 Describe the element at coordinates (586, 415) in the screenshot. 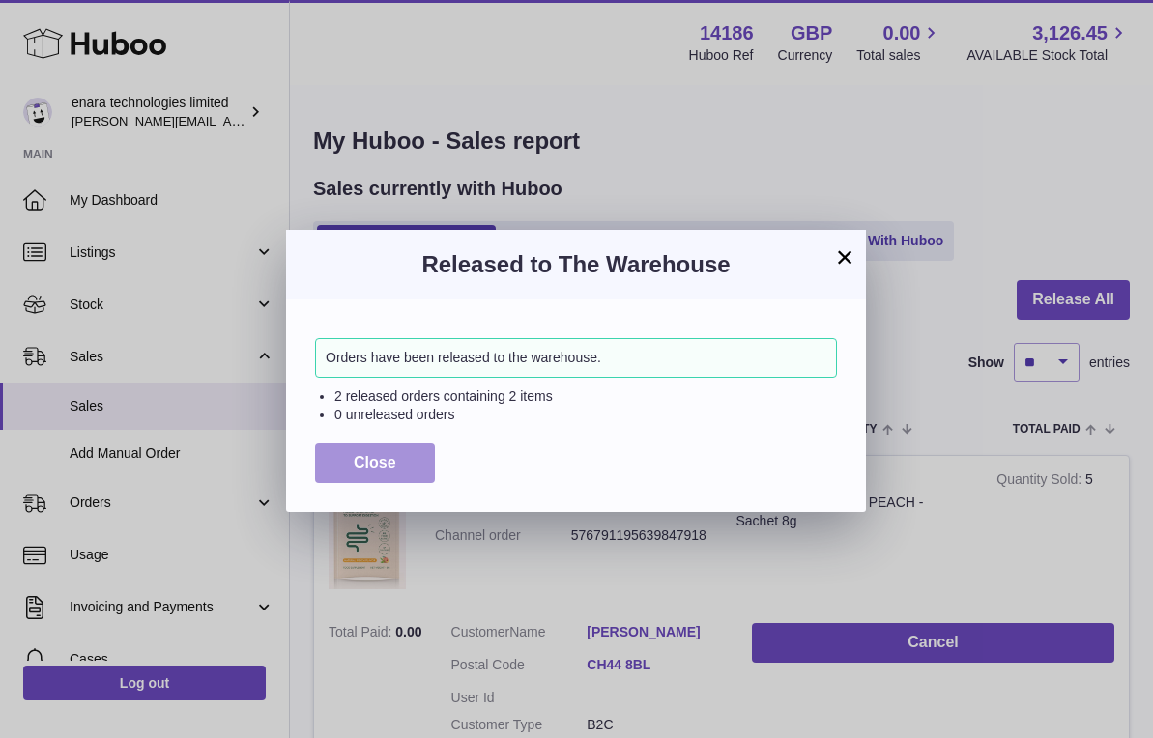

I see `li: 0 unreleased orders` at that location.